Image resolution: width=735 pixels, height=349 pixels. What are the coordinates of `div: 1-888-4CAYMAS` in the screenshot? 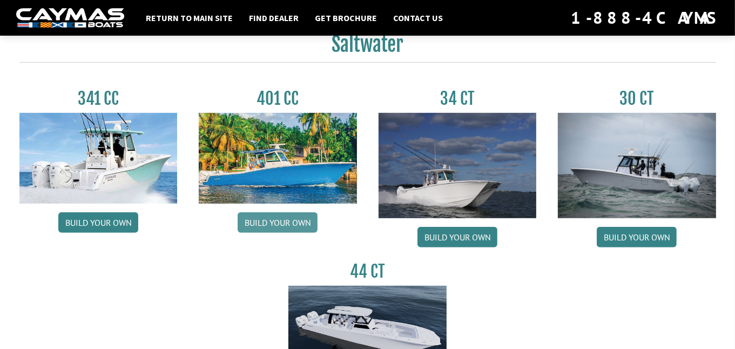 It's located at (645, 18).